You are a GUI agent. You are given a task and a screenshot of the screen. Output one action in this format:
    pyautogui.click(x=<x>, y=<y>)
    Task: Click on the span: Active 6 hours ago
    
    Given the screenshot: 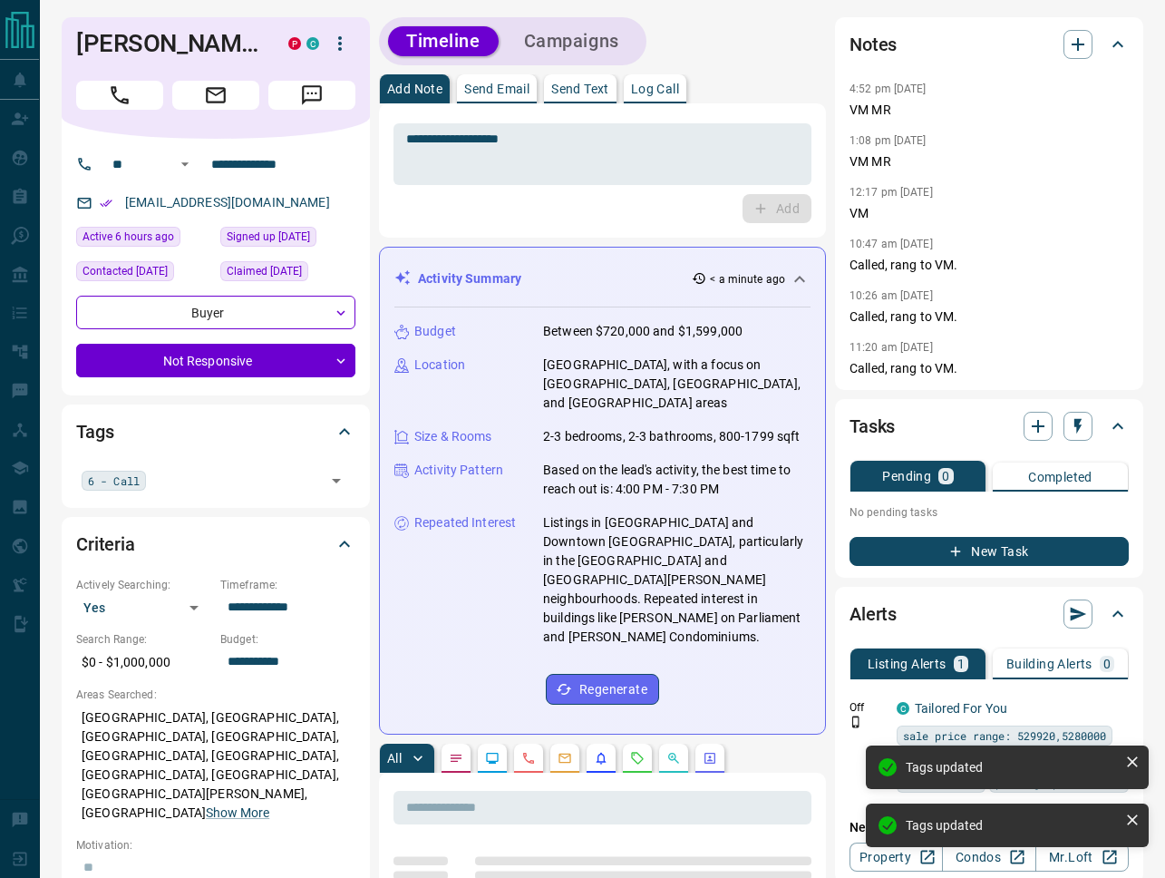 What is the action you would take?
    pyautogui.click(x=128, y=237)
    